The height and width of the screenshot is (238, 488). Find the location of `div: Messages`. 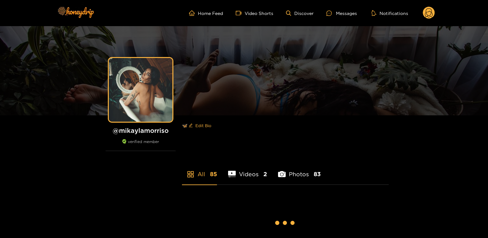

div: Messages is located at coordinates (342, 13).